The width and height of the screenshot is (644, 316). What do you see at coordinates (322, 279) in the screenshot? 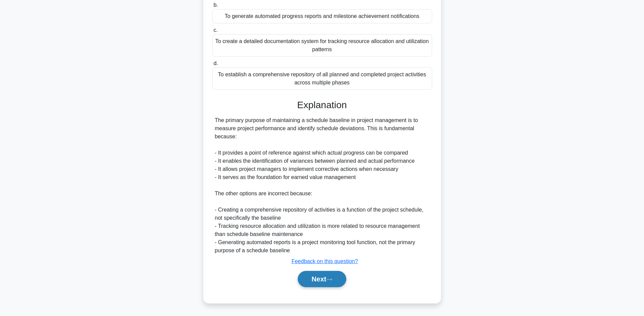
I see `button: Next` at bounding box center [322, 279].